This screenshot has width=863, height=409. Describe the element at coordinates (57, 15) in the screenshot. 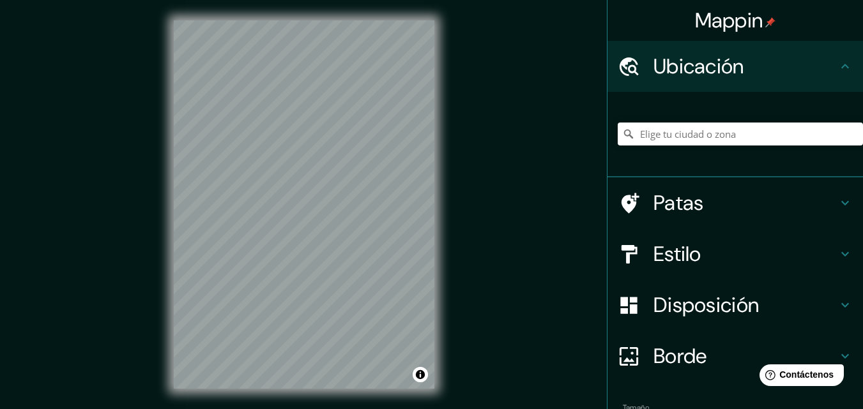

I see `font: Contáctenos` at that location.